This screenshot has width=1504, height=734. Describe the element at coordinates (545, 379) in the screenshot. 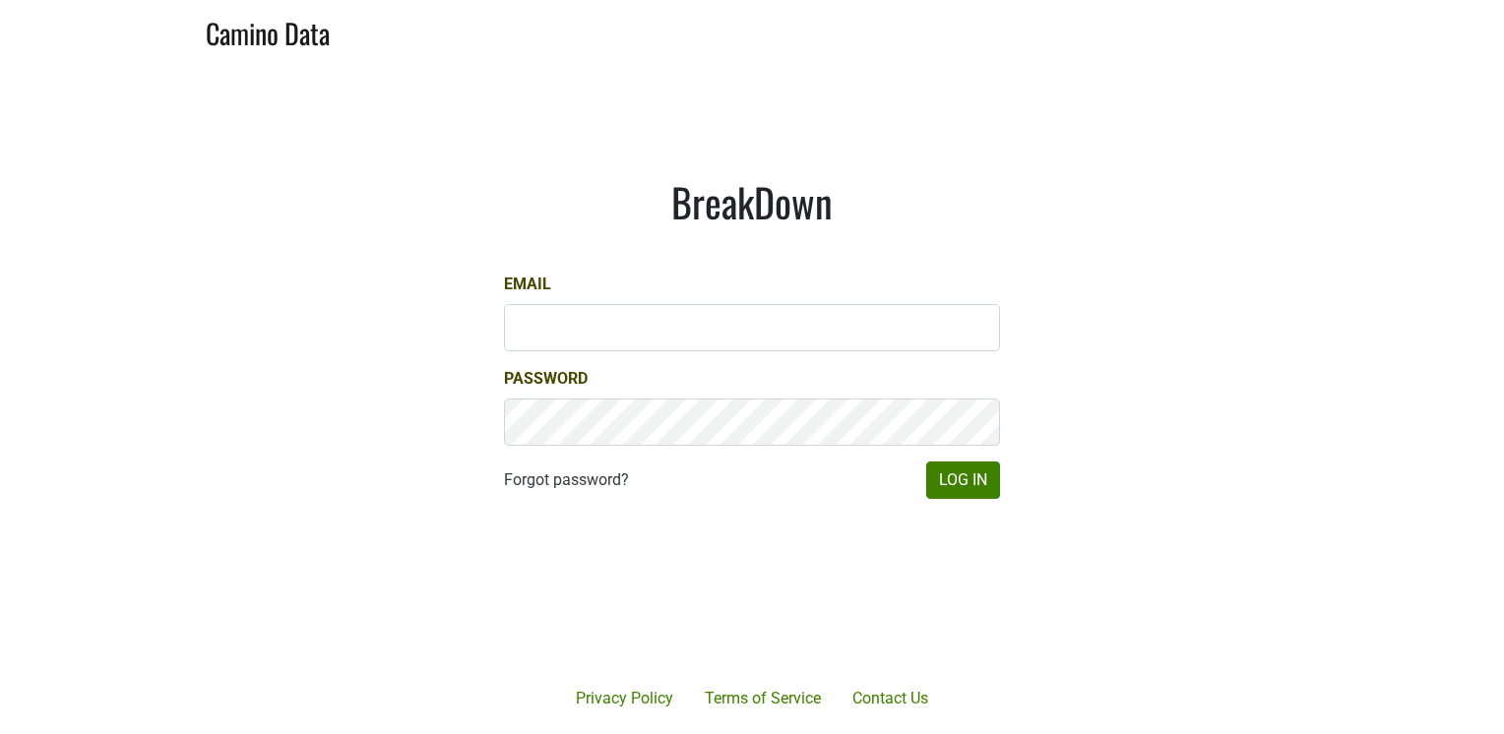

I see `label: Password` at that location.